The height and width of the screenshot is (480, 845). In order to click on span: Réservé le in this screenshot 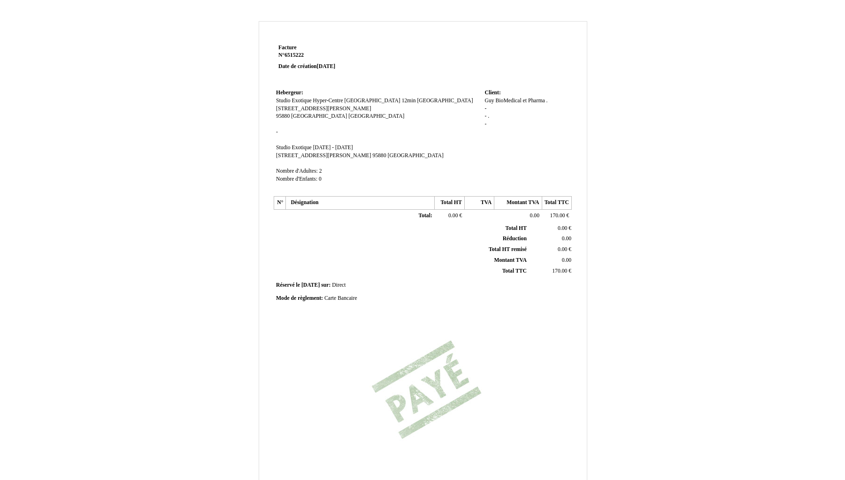, I will do `click(288, 285)`.